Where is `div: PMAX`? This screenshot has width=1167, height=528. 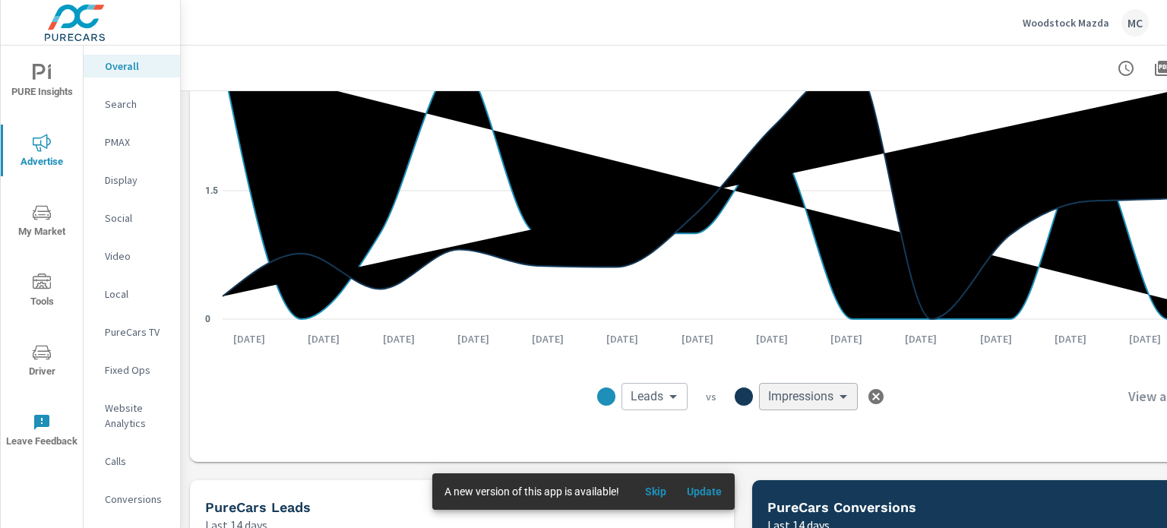
div: PMAX is located at coordinates (131, 142).